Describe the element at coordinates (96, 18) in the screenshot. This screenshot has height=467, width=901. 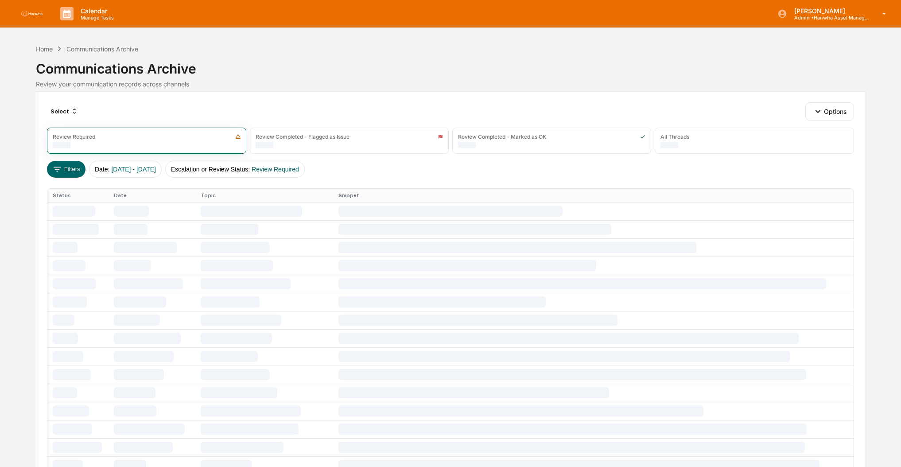
I see `p: Manage Tasks` at that location.